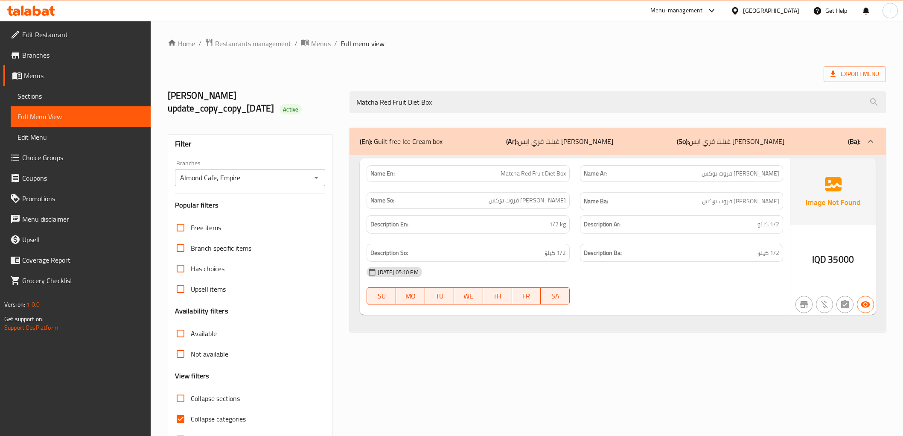 This screenshot has height=436, width=903. What do you see at coordinates (469, 296) in the screenshot?
I see `span: WE` at bounding box center [469, 296].